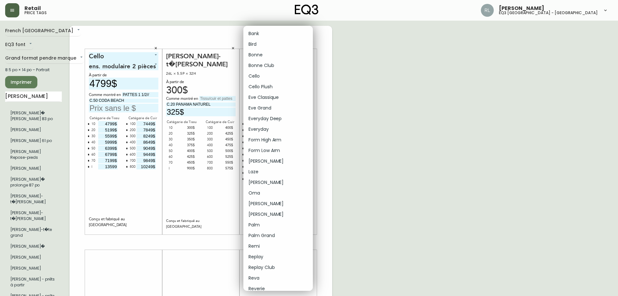 The height and width of the screenshot is (296, 618). I want to click on li: Cello Plush, so click(278, 87).